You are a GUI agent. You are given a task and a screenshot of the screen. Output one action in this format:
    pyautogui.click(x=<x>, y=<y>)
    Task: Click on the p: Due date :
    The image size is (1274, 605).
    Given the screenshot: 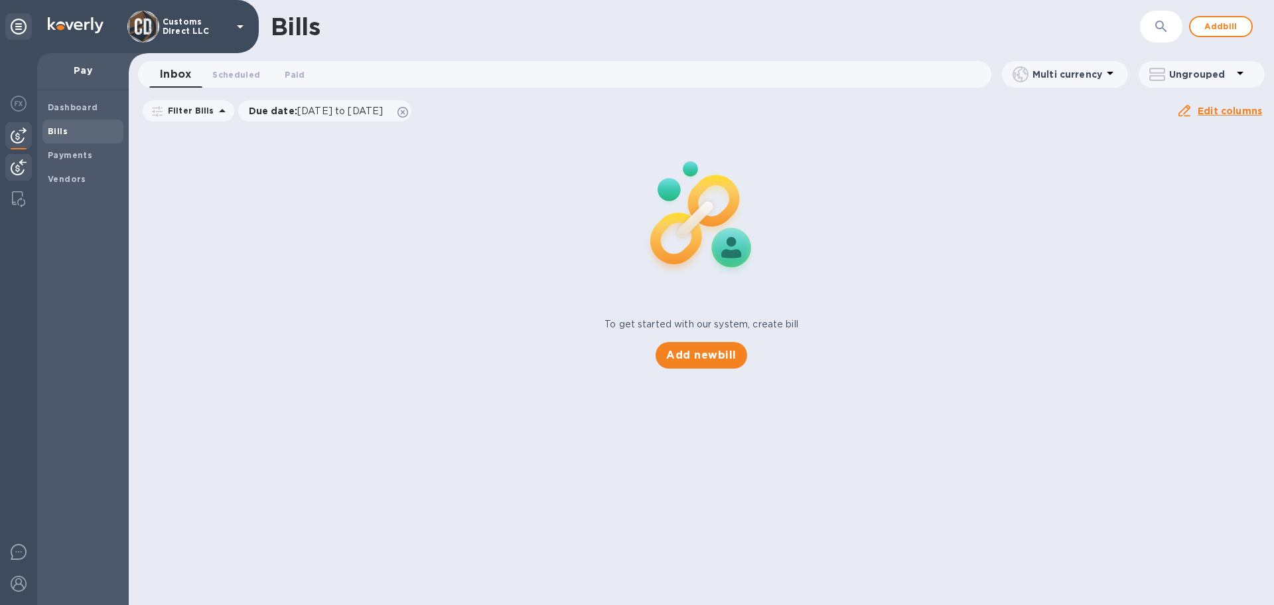 What is the action you would take?
    pyautogui.click(x=319, y=111)
    